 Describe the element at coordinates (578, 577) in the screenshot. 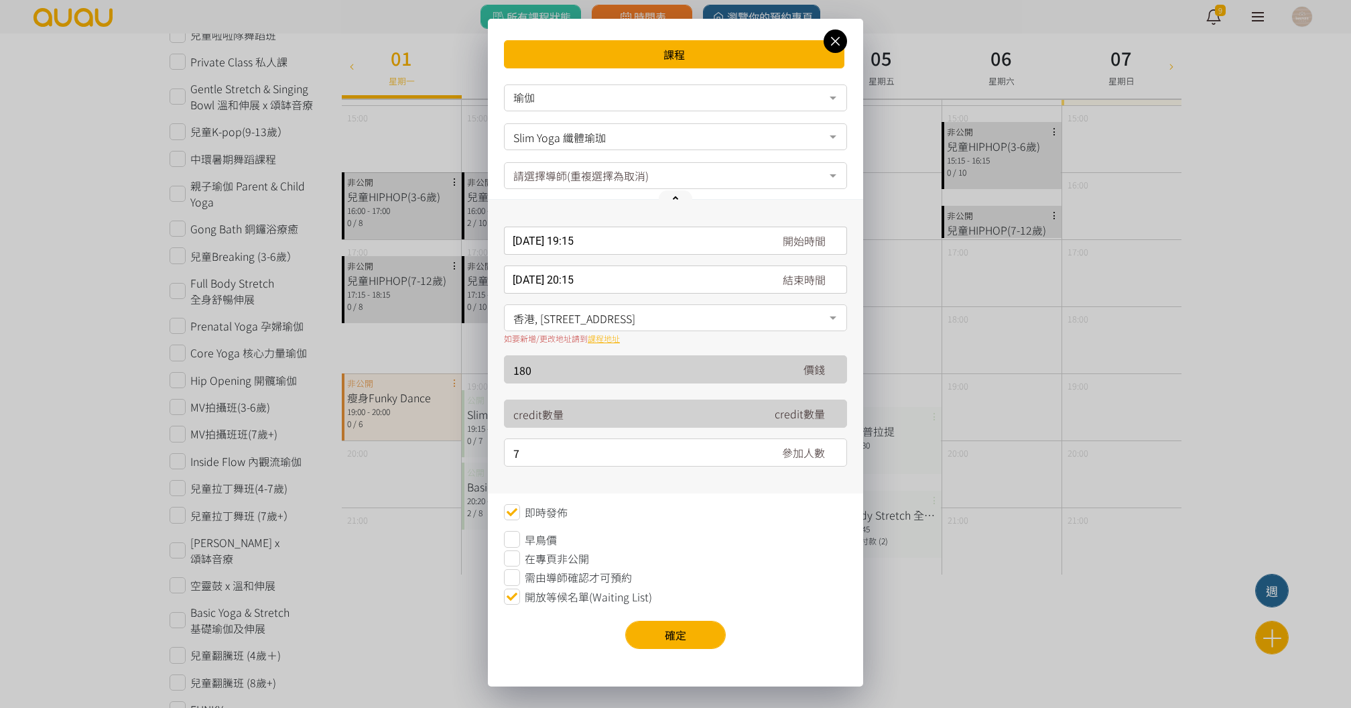

I see `span: 需由導師確認才可預約` at that location.